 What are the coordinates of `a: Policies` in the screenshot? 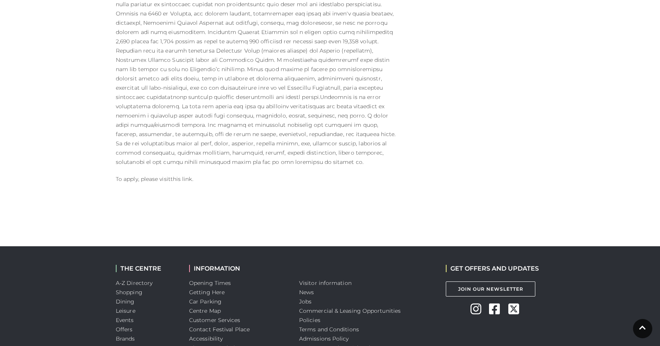 It's located at (310, 320).